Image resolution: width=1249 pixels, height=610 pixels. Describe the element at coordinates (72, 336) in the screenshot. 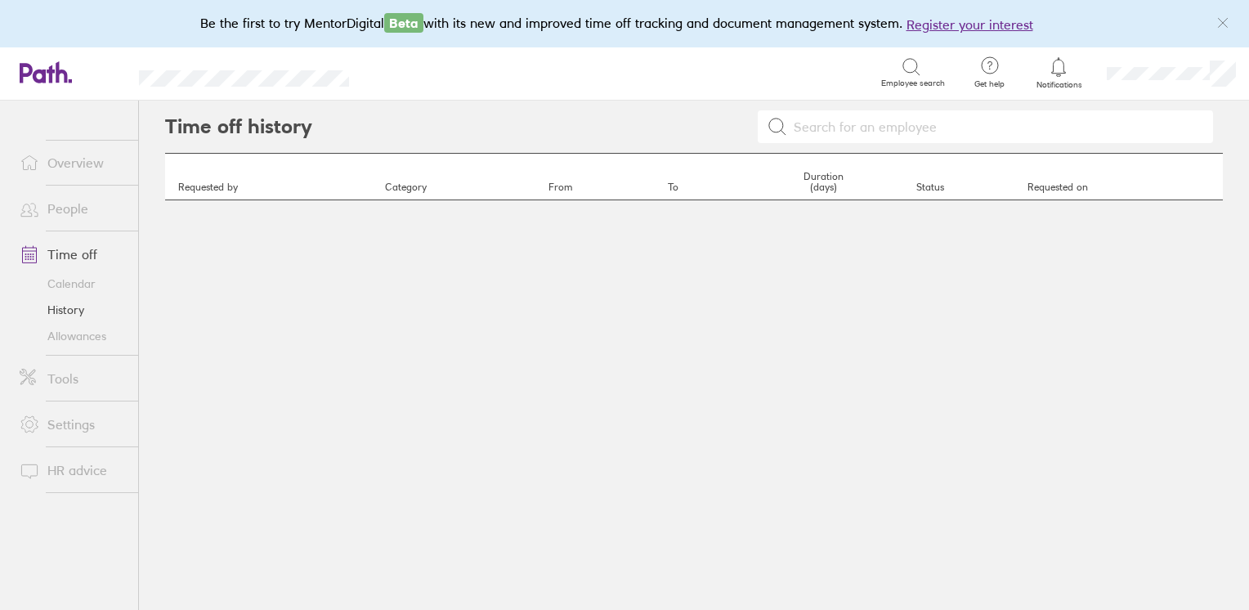

I see `a: Allowances` at that location.